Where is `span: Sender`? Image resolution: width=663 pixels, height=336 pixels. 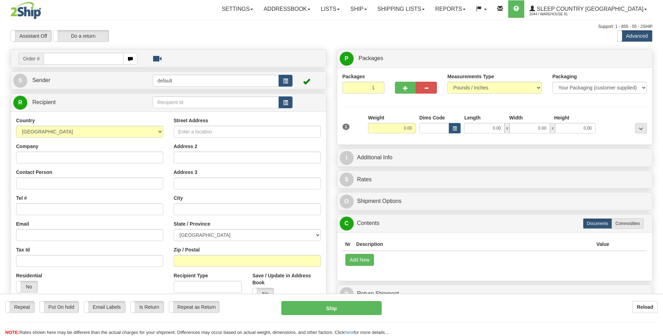
span: Sender is located at coordinates (41, 80).